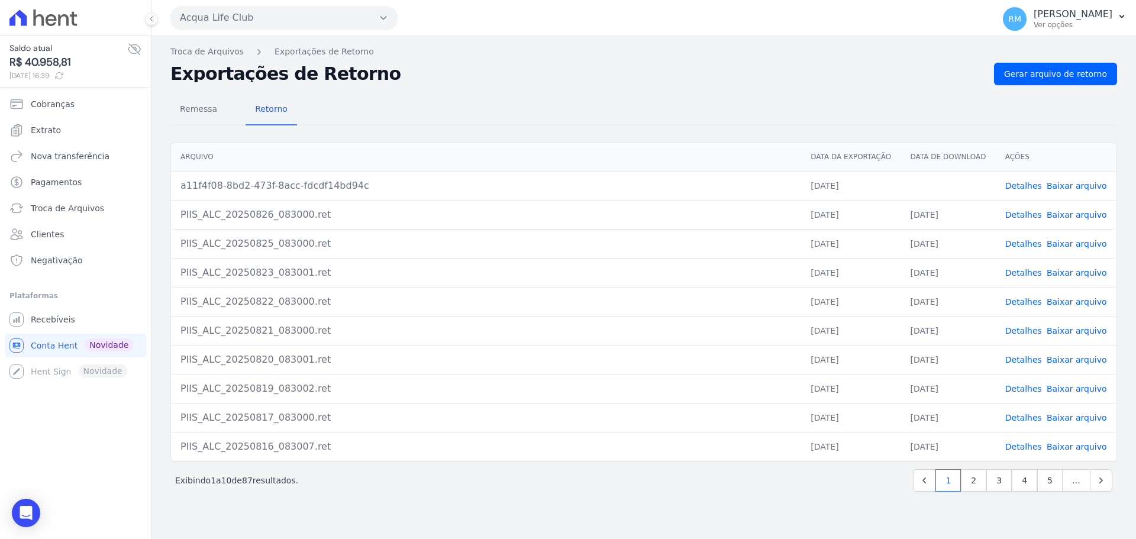 The image size is (1136, 539). What do you see at coordinates (109, 345) in the screenshot?
I see `span: Novidade` at bounding box center [109, 345].